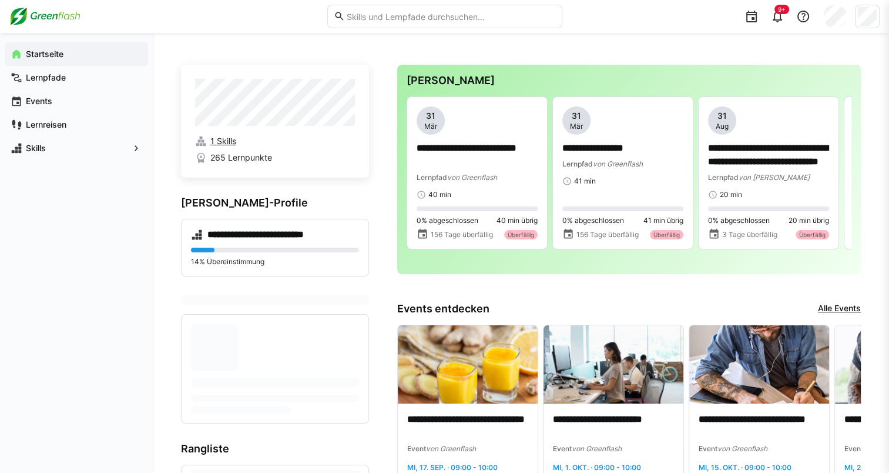 This screenshot has width=889, height=473. Describe the element at coordinates (839, 309) in the screenshot. I see `a: Alle Events` at that location.